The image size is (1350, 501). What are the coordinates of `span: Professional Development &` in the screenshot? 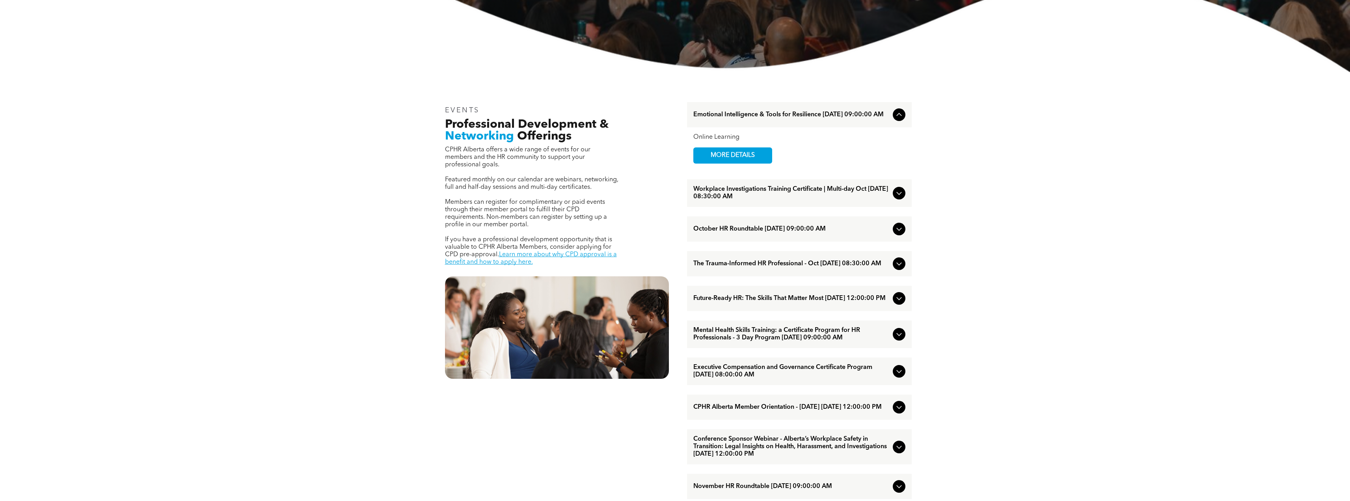 It's located at (527, 125).